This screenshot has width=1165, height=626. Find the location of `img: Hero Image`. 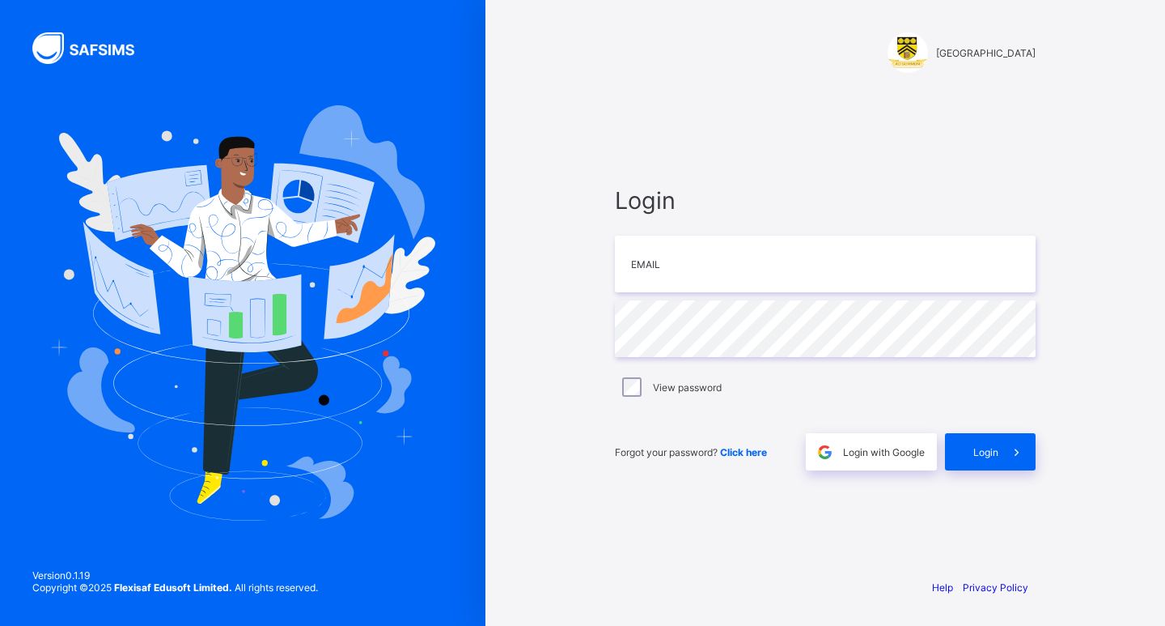

img: Hero Image is located at coordinates (243, 312).